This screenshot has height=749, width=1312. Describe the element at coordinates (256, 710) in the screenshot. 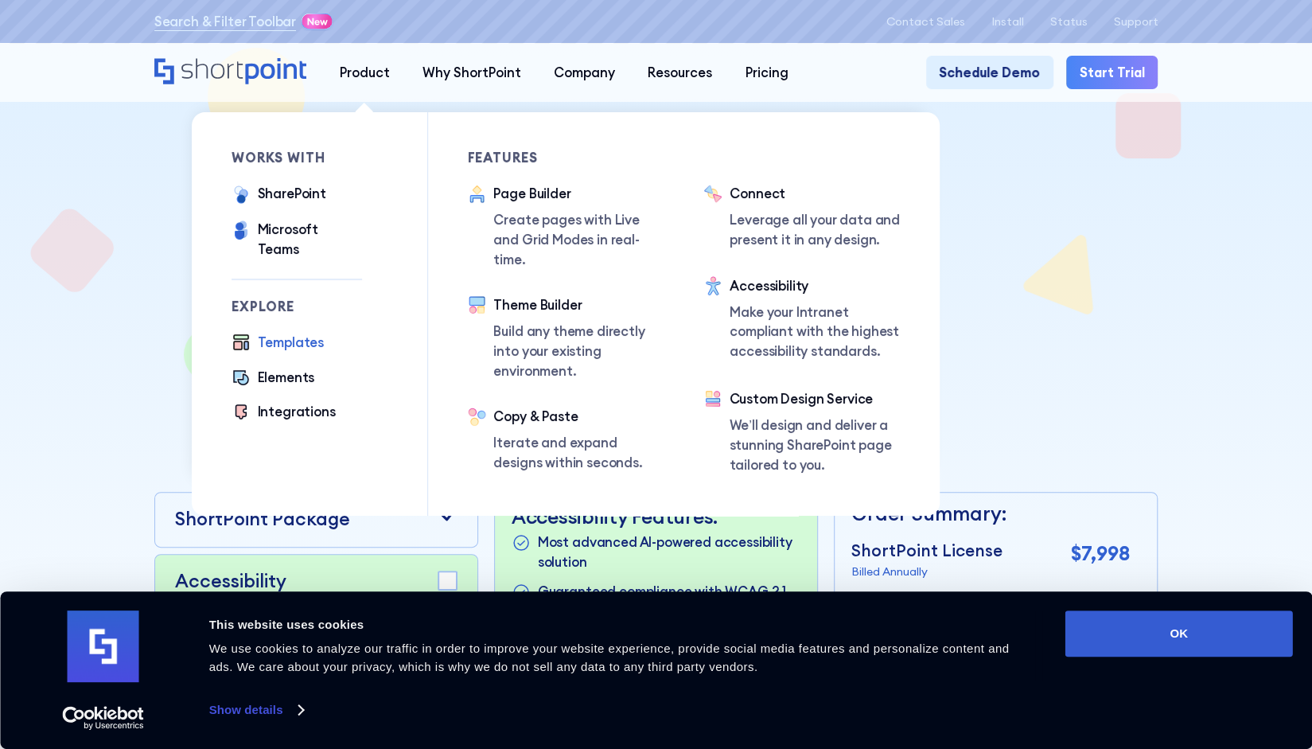

I see `a: Show details` at that location.